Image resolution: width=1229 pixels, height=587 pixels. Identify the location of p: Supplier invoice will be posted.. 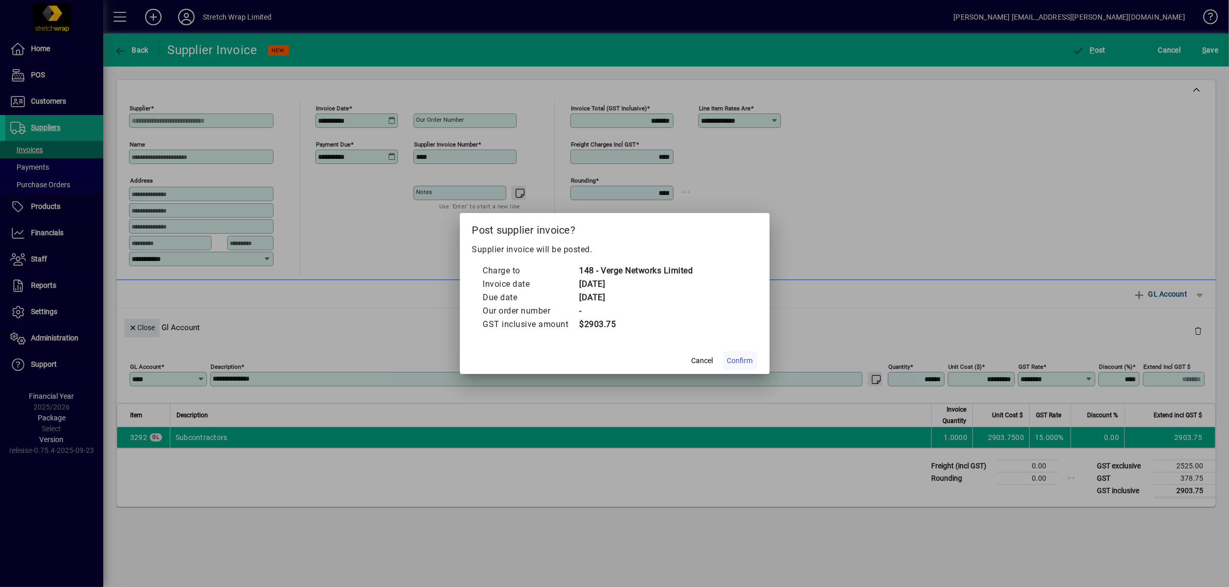
(615, 250).